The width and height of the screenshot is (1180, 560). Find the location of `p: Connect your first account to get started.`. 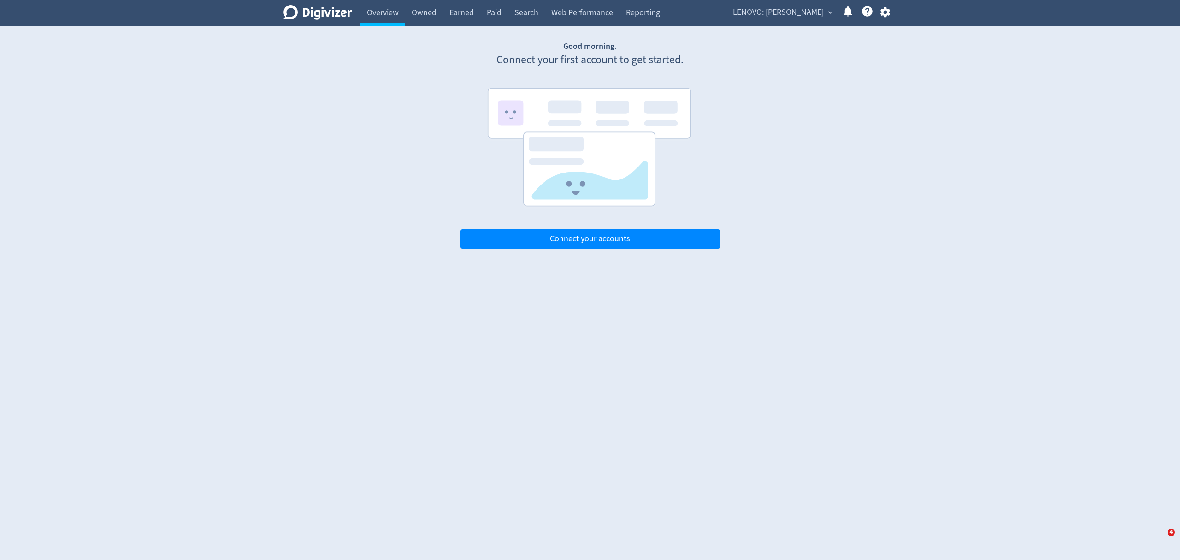

p: Connect your first account to get started. is located at coordinates (590, 60).